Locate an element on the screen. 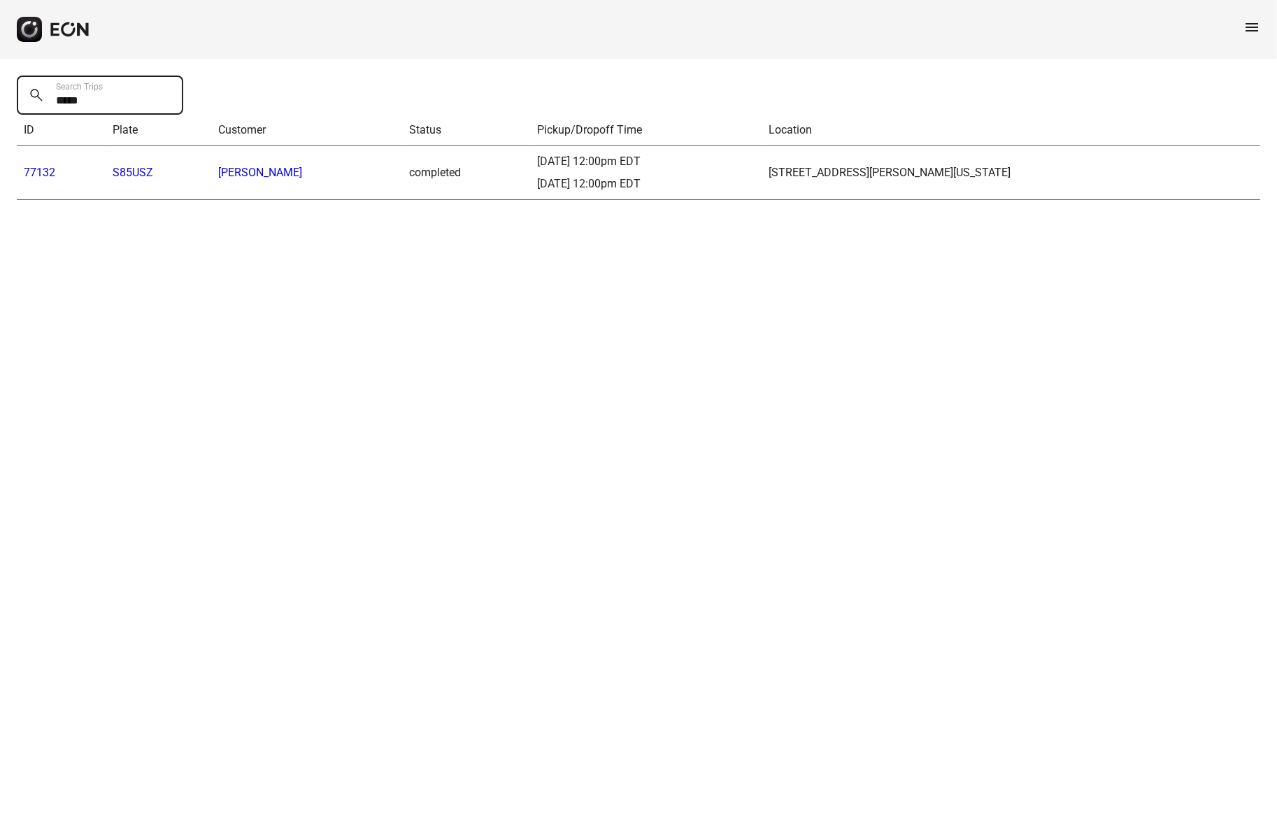  th: ID is located at coordinates (61, 130).